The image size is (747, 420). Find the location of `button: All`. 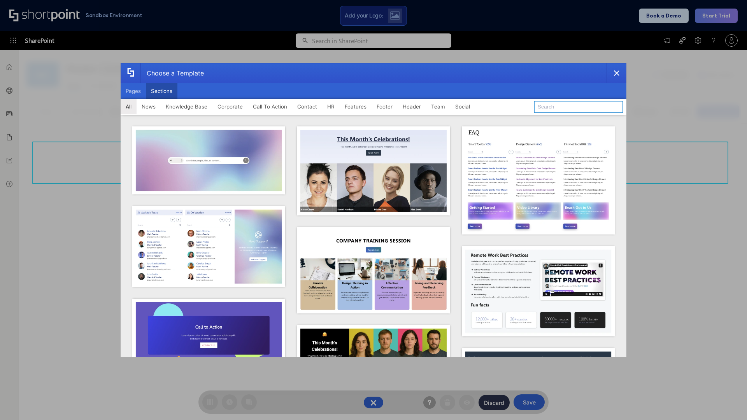

button: All is located at coordinates (128, 107).